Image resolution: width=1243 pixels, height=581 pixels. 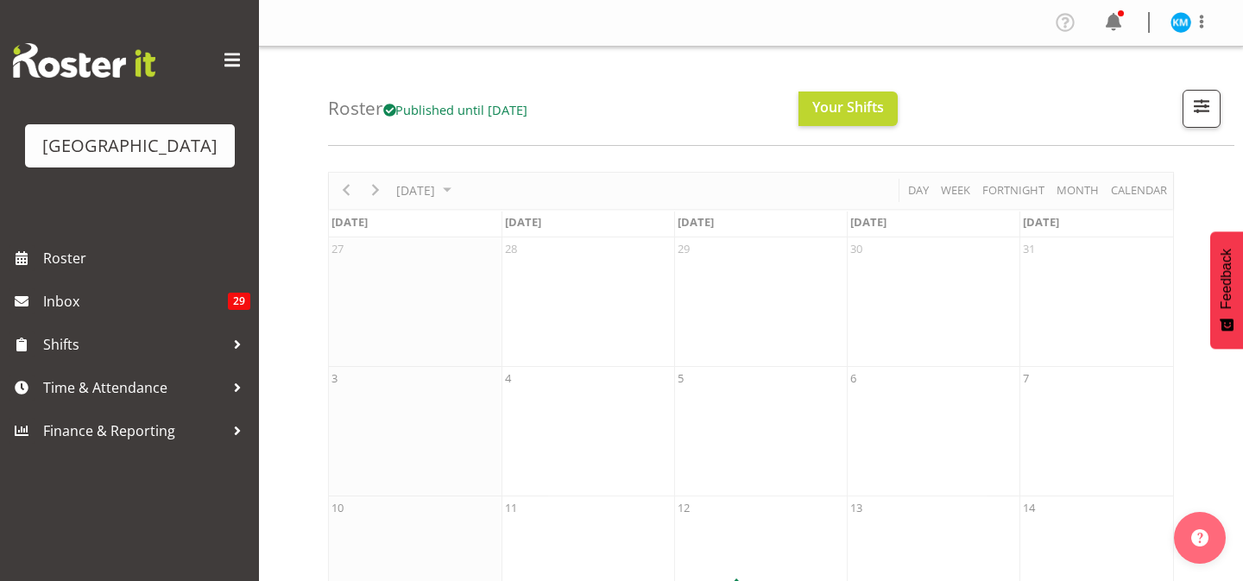 What do you see at coordinates (848, 107) in the screenshot?
I see `span: Your Shifts` at bounding box center [848, 107].